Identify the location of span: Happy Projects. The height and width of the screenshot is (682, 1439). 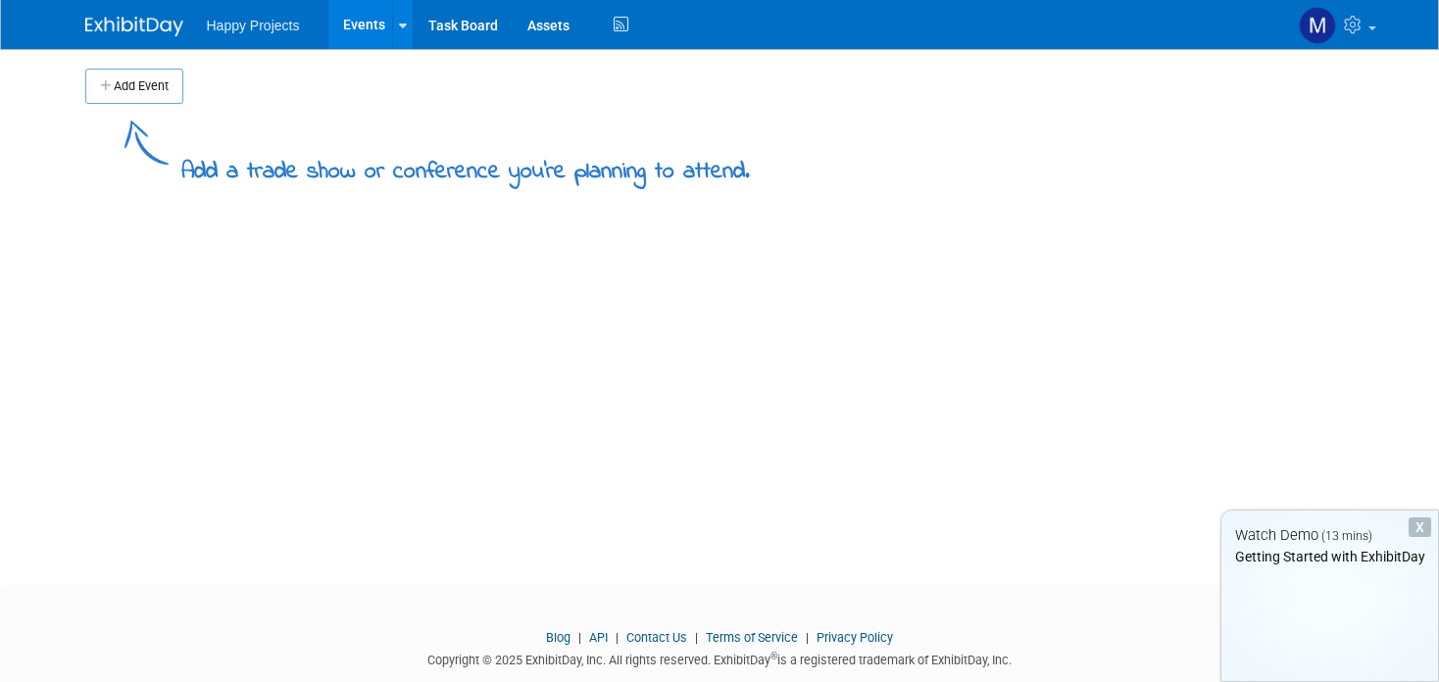
(253, 25).